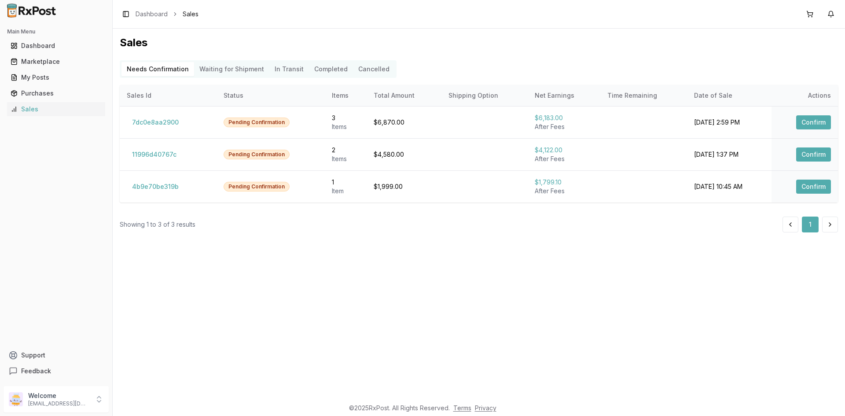 Image resolution: width=845 pixels, height=416 pixels. I want to click on th: Status, so click(271, 95).